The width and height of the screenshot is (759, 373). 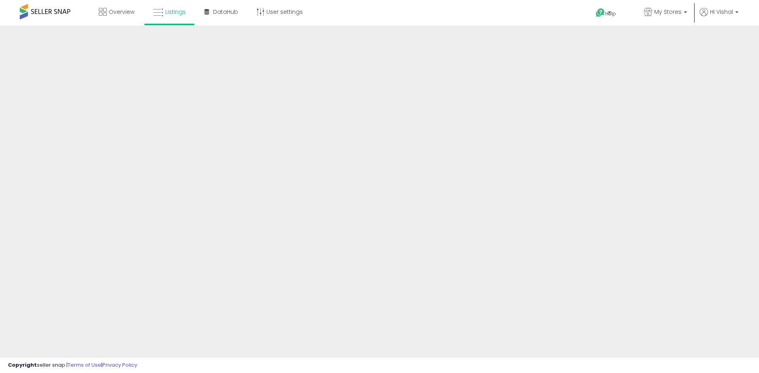 I want to click on span: Listings, so click(x=175, y=12).